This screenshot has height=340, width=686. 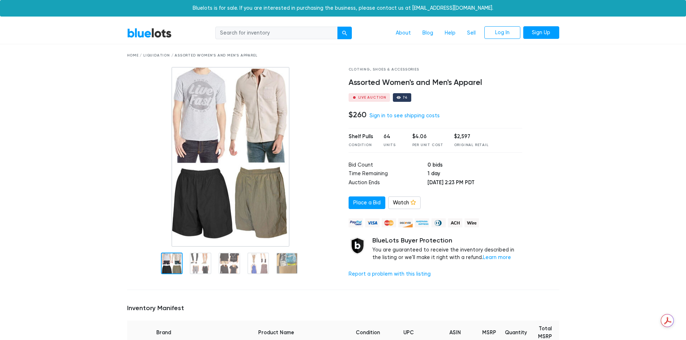 I want to click on a: BlueLots, so click(x=149, y=33).